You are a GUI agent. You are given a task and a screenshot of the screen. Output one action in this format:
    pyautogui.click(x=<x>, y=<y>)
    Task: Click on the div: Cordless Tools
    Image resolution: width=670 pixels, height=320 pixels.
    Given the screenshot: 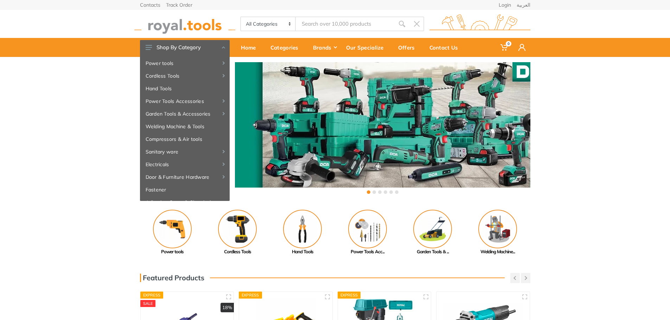 What is the action you would take?
    pyautogui.click(x=237, y=252)
    